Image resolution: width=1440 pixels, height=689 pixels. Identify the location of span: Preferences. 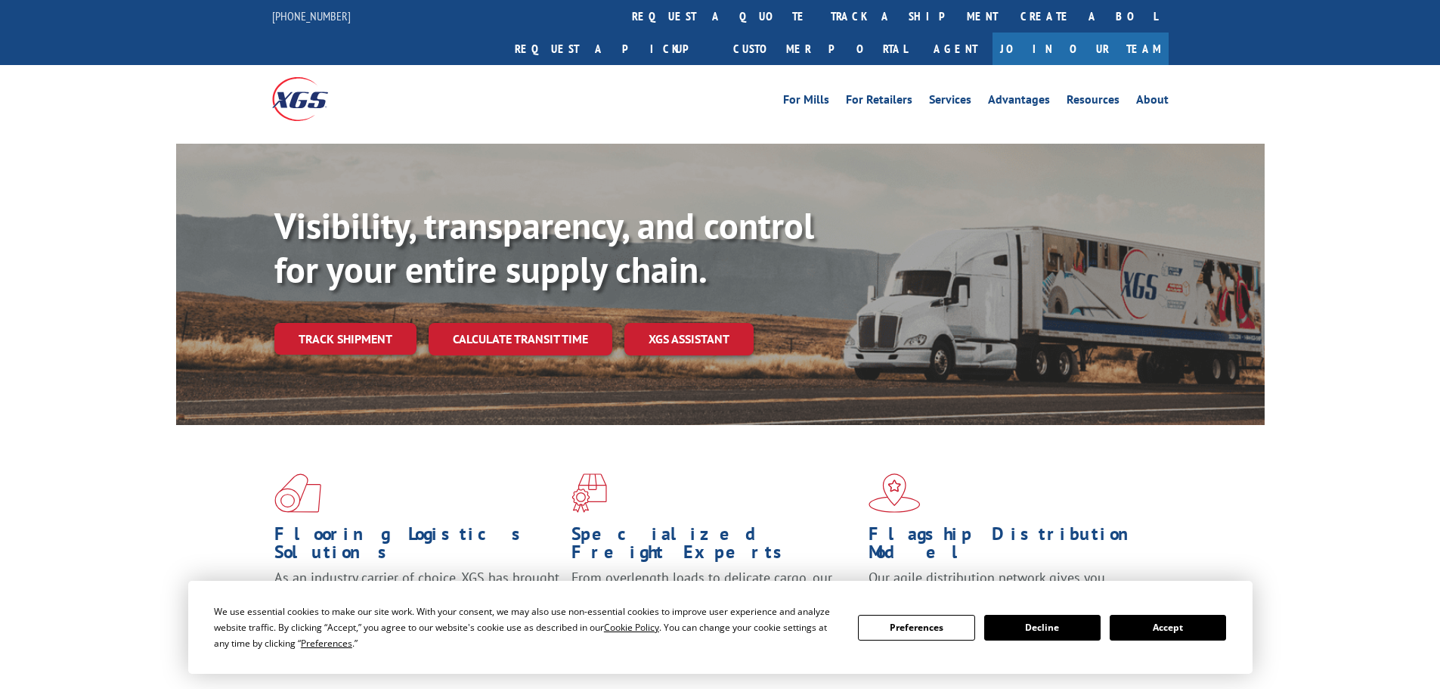
(327, 642).